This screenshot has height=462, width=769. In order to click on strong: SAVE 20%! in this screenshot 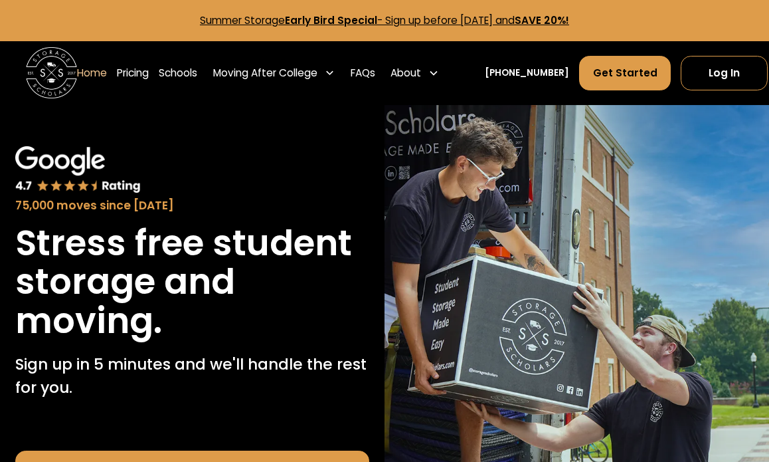, I will do `click(542, 20)`.